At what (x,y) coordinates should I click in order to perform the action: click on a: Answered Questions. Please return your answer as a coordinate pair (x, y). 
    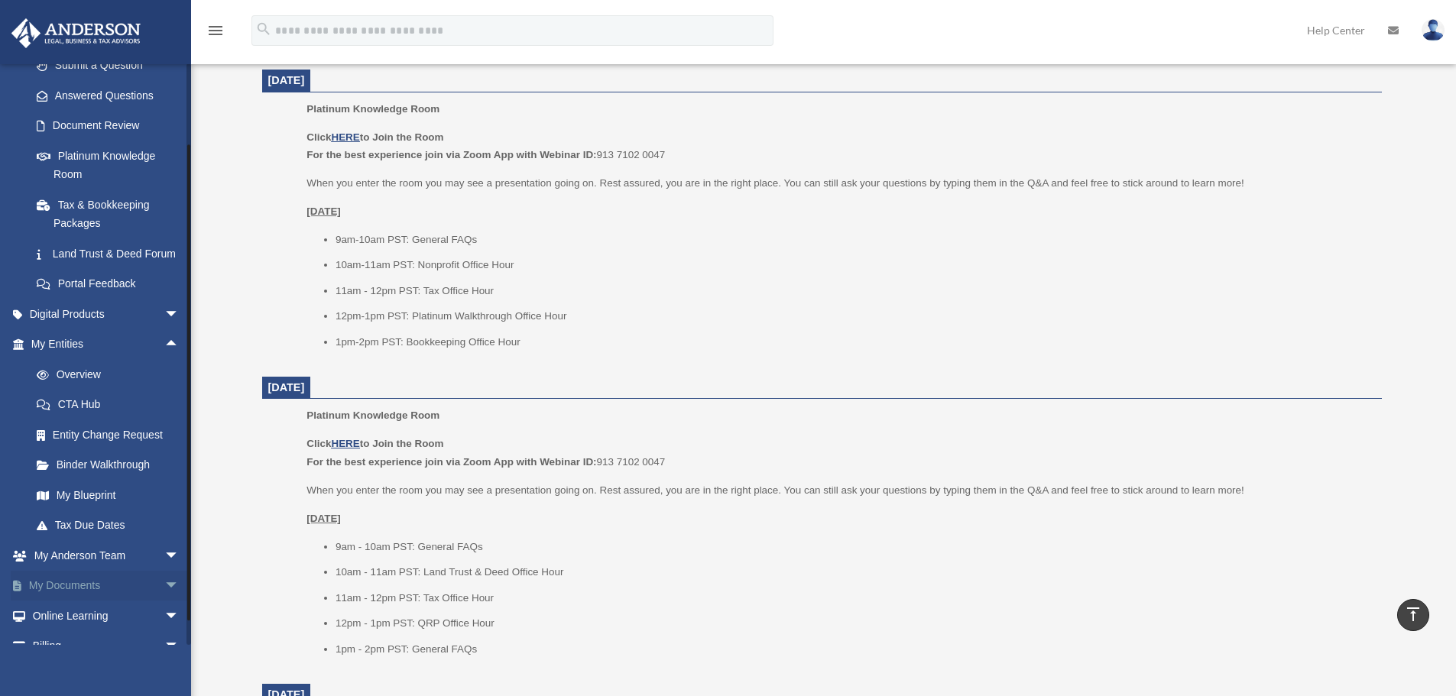
    Looking at the image, I should click on (112, 96).